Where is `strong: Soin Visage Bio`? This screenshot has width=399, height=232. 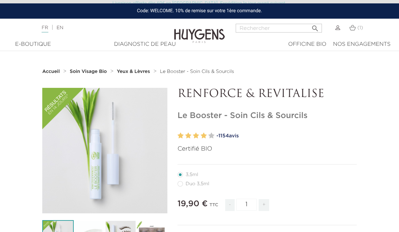 strong: Soin Visage Bio is located at coordinates (88, 71).